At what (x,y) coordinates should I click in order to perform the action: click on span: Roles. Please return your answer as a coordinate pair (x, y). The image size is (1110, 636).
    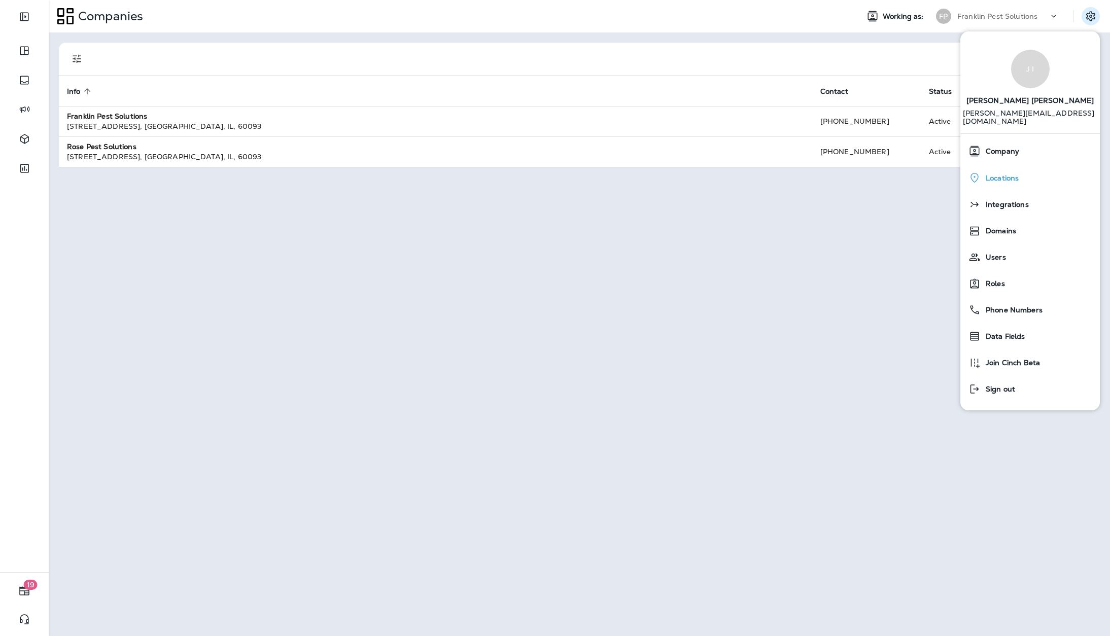
    Looking at the image, I should click on (993, 284).